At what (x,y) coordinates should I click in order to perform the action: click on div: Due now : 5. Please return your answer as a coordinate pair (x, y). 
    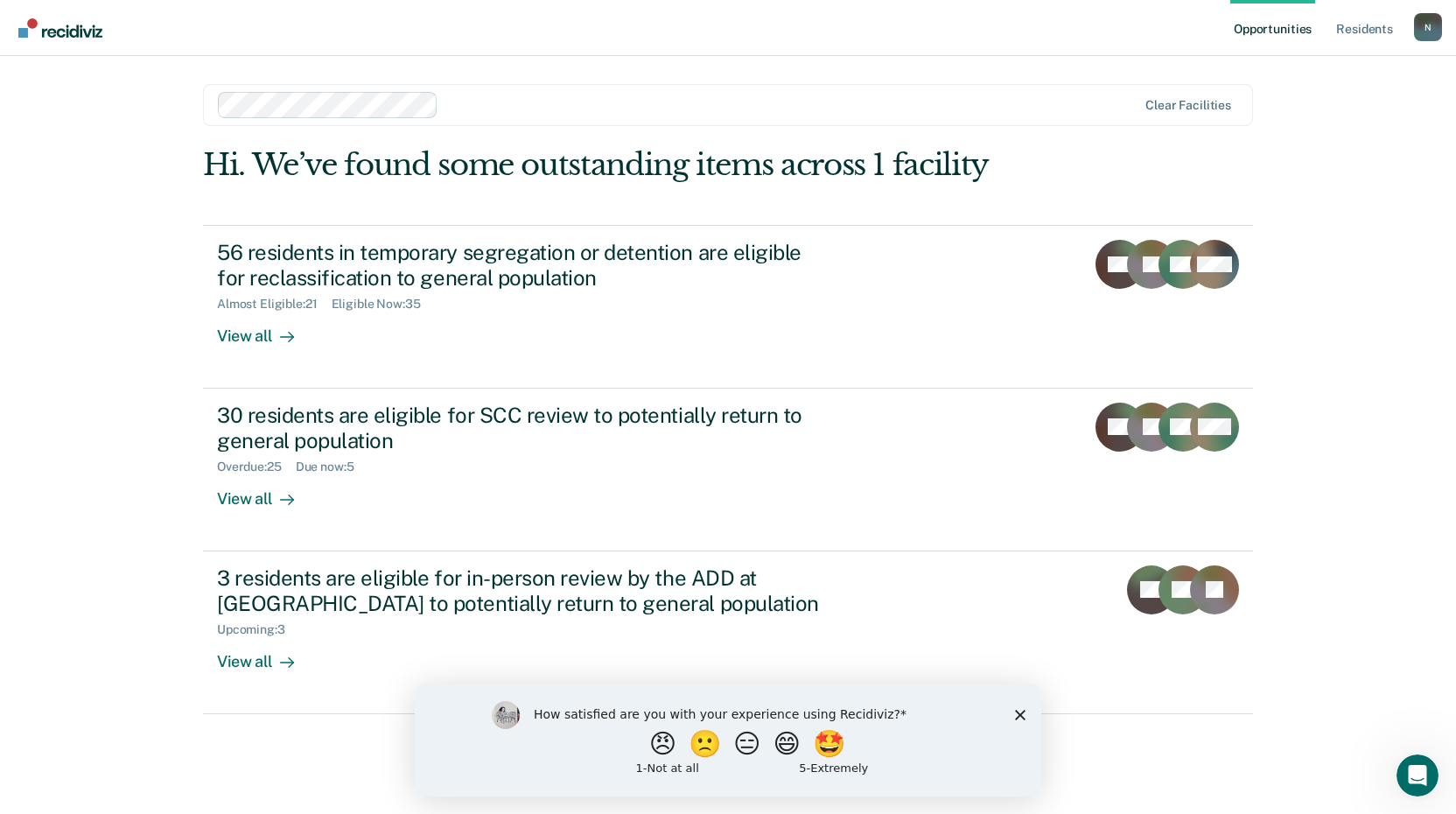
    Looking at the image, I should click on (332, 466).